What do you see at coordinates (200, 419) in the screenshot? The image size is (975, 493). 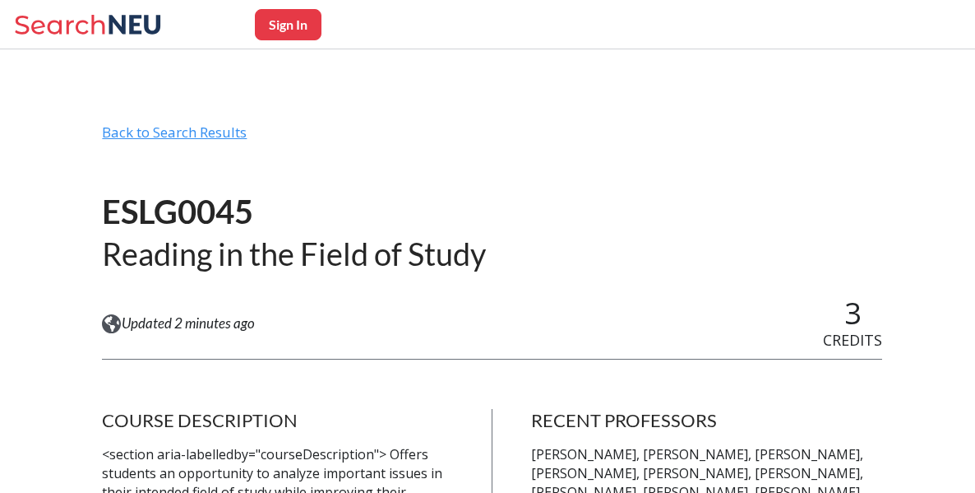 I see `span: COURSE DESCRIPTION` at bounding box center [200, 419].